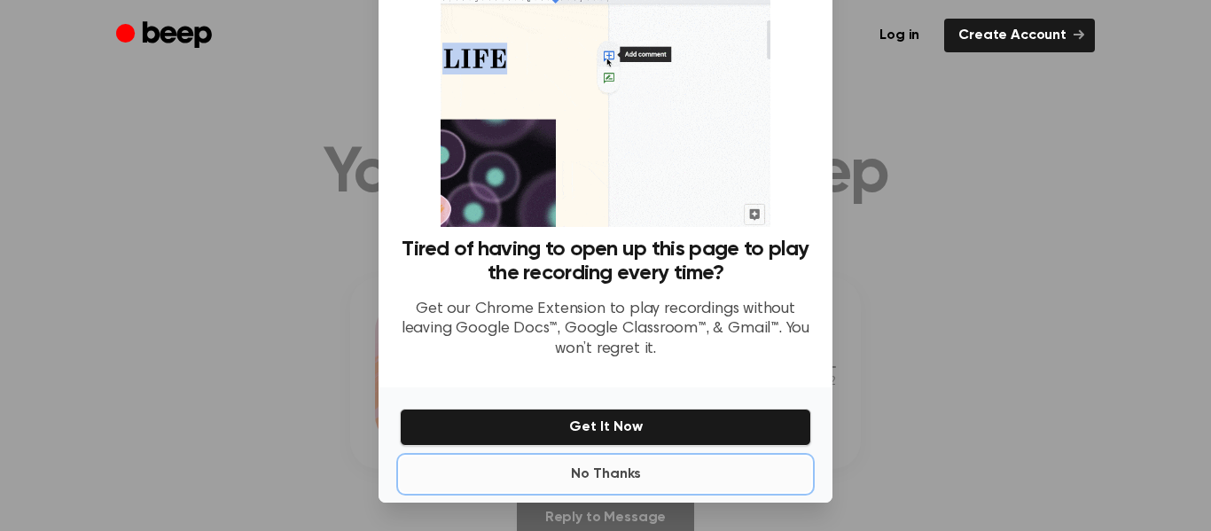 The image size is (1211, 531). What do you see at coordinates (899, 35) in the screenshot?
I see `a: Log in` at bounding box center [899, 35].